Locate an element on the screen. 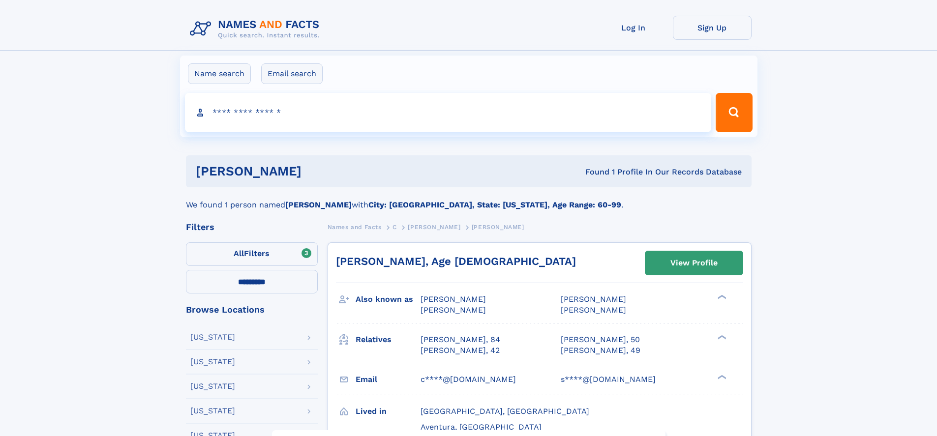 The image size is (937, 436). h3: Lived in is located at coordinates (388, 412).